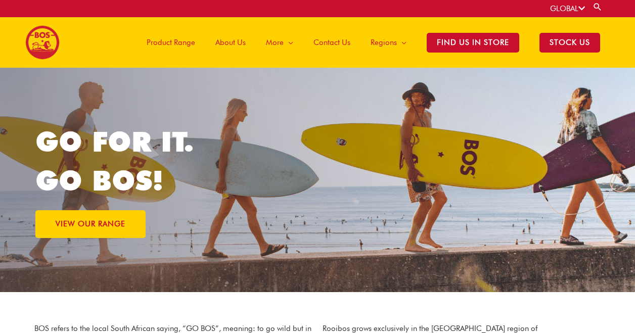 The image size is (635, 333). Describe the element at coordinates (42, 42) in the screenshot. I see `img: BOS logo finals-200px` at that location.